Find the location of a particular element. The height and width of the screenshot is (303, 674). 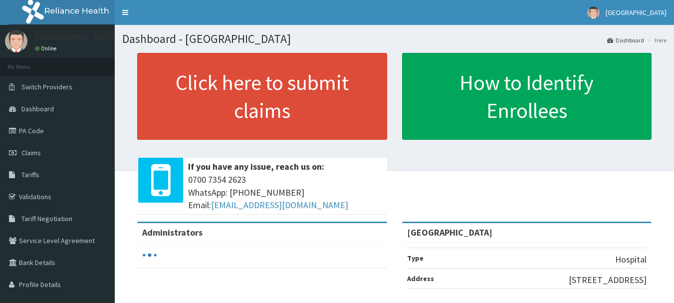

a: Online is located at coordinates (47, 48).